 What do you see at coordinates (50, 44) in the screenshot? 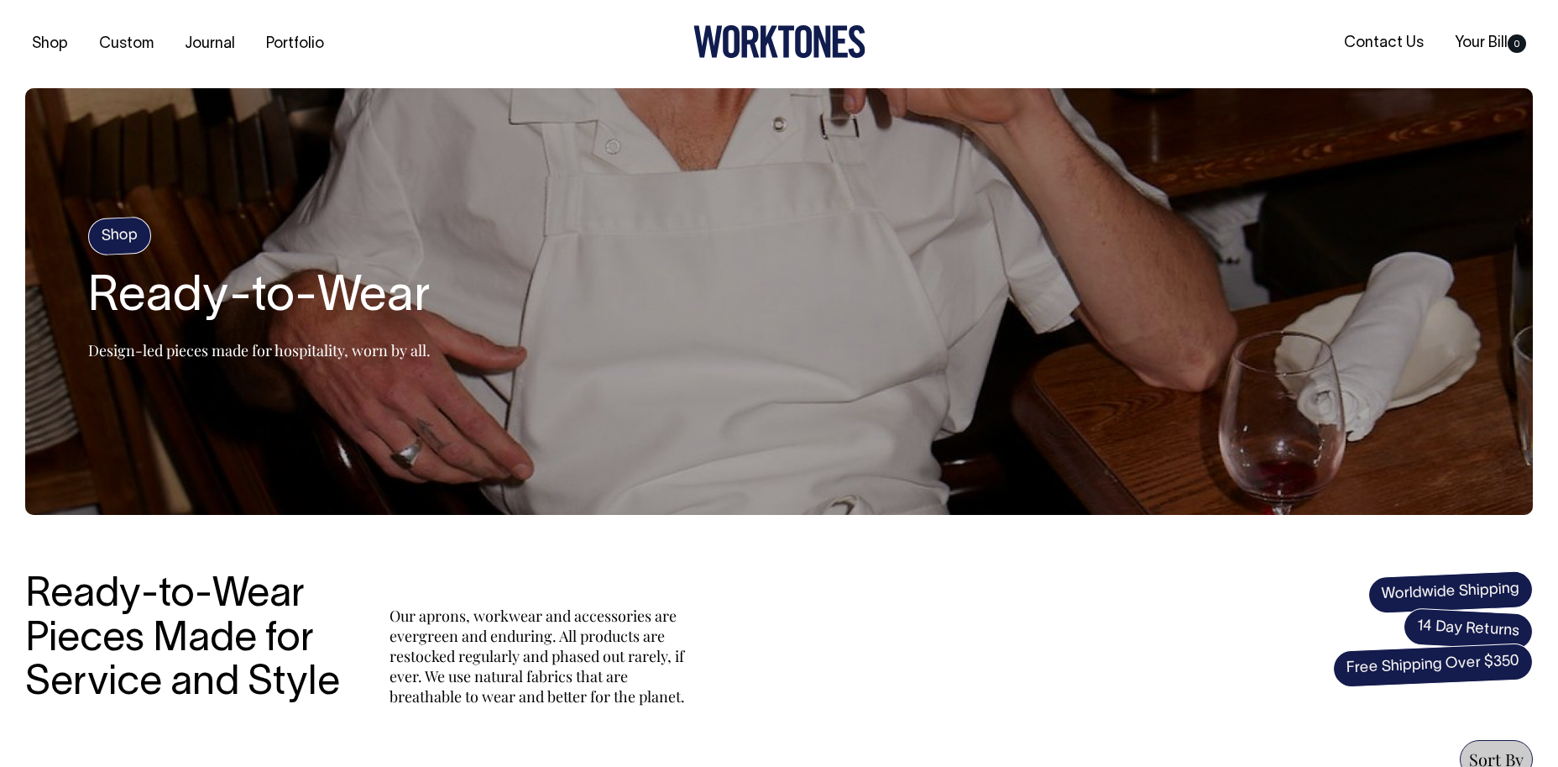
I see `a: Shop` at bounding box center [50, 44].